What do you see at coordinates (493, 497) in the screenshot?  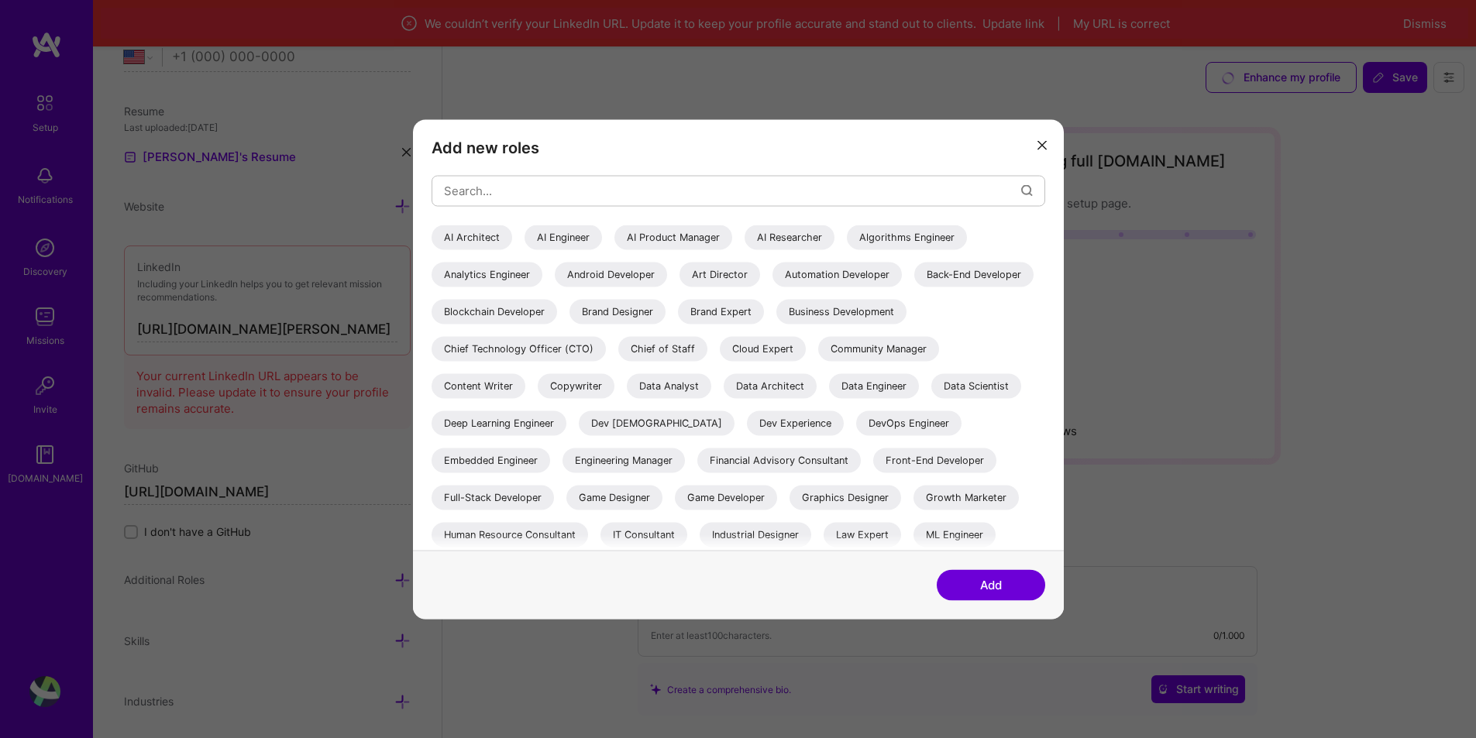 I see `div: Full-Stack Developer` at bounding box center [493, 497].